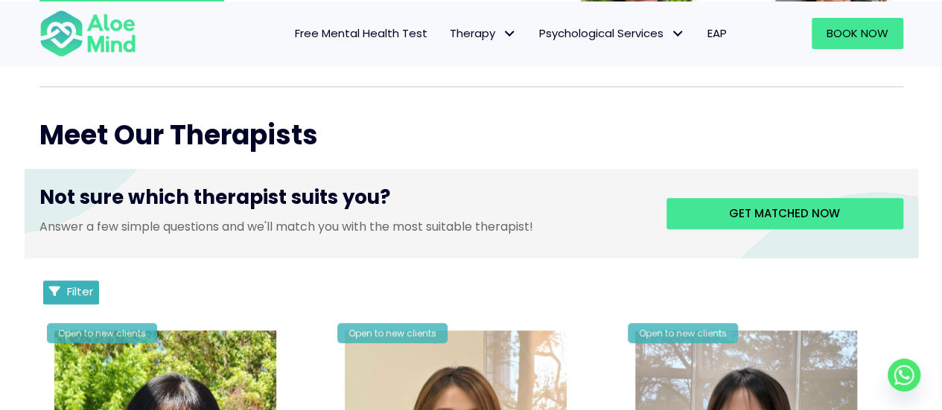 Image resolution: width=942 pixels, height=410 pixels. Describe the element at coordinates (342, 226) in the screenshot. I see `p: Answer a few simple questions and we'll match you with the most suitable therapist!` at that location.